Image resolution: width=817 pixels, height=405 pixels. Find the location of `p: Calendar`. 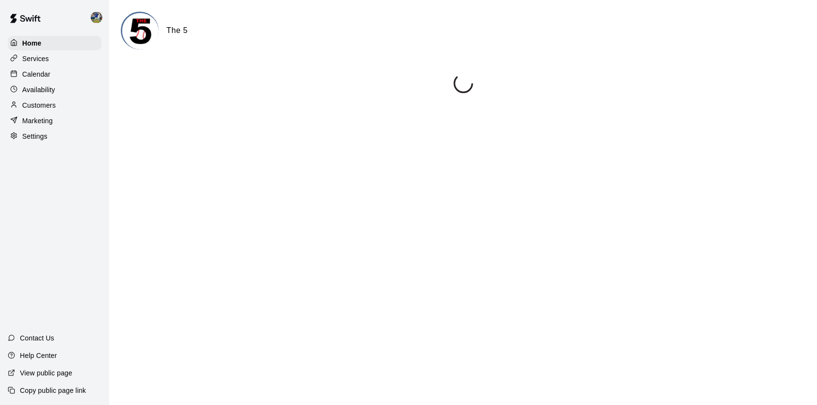

p: Calendar is located at coordinates (36, 74).